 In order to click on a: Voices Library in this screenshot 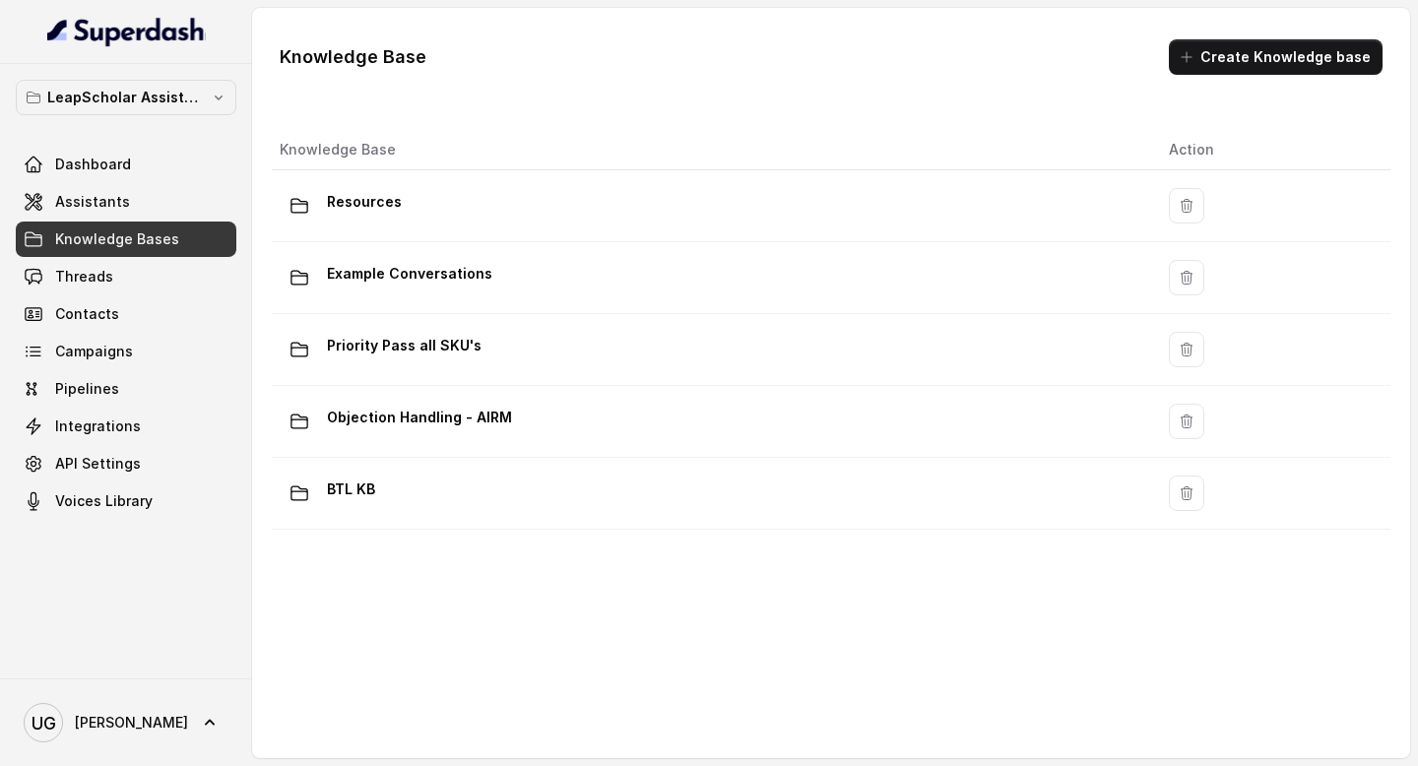, I will do `click(126, 501)`.